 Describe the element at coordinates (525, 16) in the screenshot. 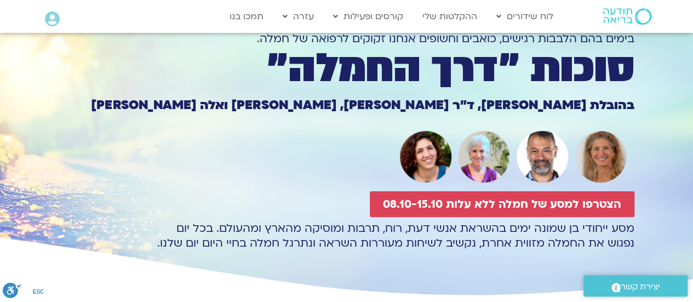

I see `a: לוח שידורים` at that location.